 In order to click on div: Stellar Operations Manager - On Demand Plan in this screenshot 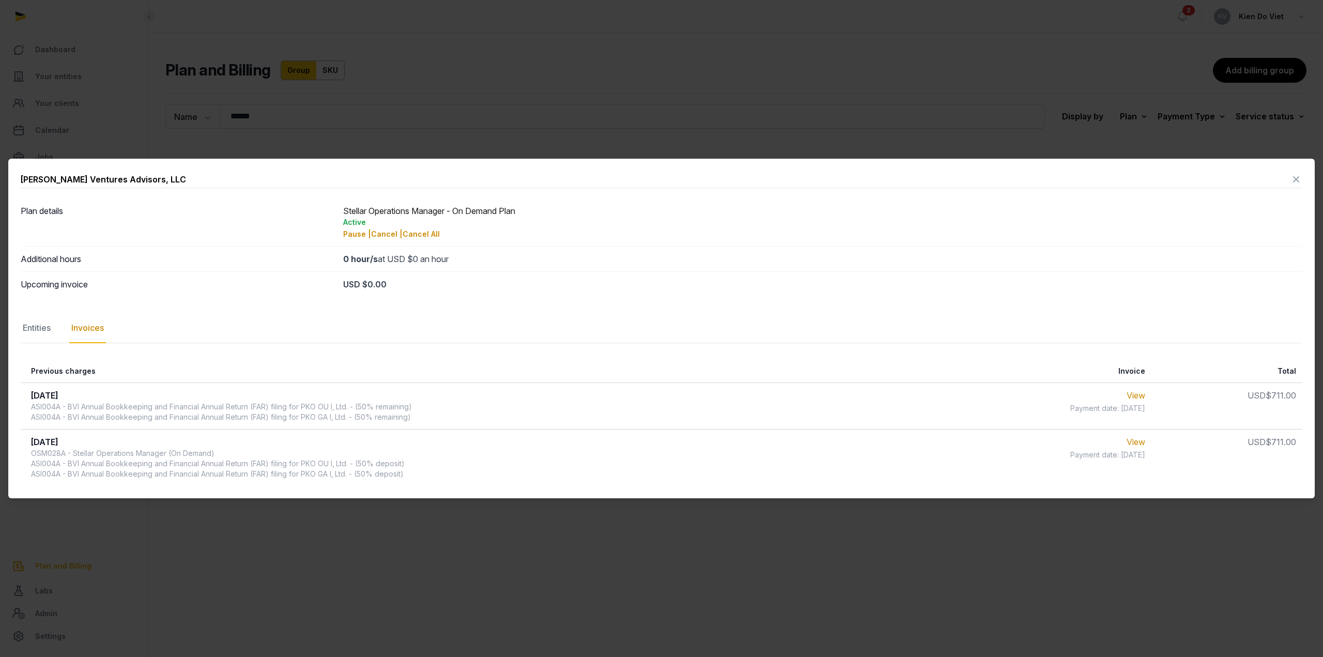, I will do `click(823, 222)`.